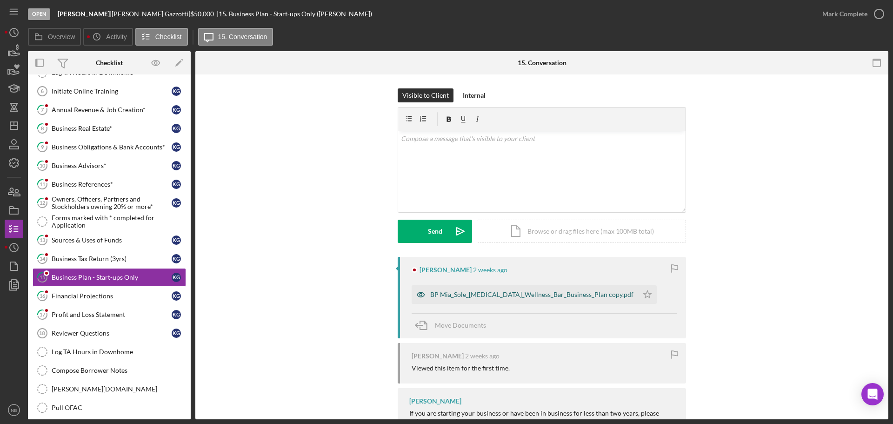 The height and width of the screenshot is (424, 893). I want to click on div: Initiate Online Training, so click(112, 91).